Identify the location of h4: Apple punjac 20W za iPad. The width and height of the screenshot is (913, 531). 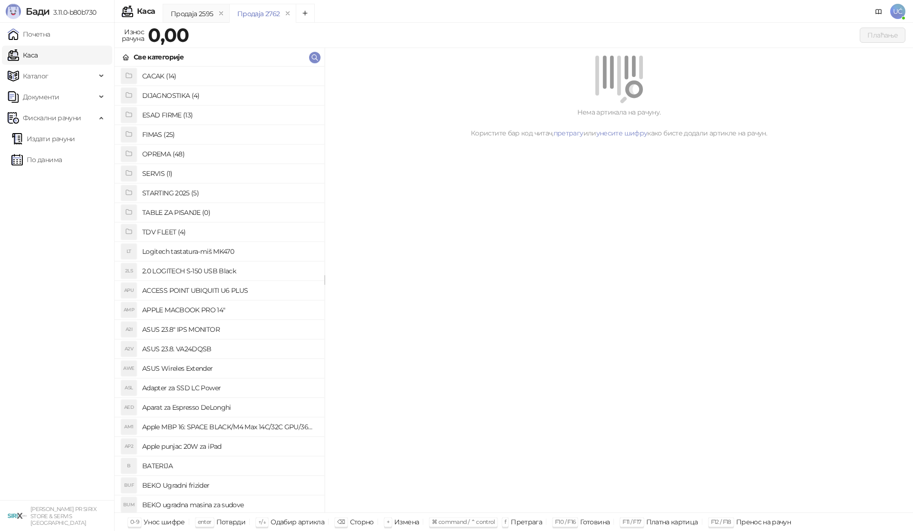
(229, 447).